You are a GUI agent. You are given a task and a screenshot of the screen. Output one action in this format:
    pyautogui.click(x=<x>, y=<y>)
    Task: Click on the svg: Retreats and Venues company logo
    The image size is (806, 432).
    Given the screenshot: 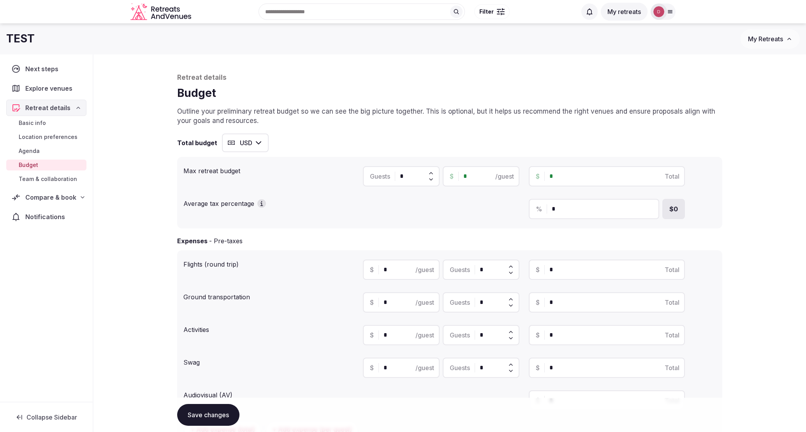 What is the action you would take?
    pyautogui.click(x=162, y=12)
    